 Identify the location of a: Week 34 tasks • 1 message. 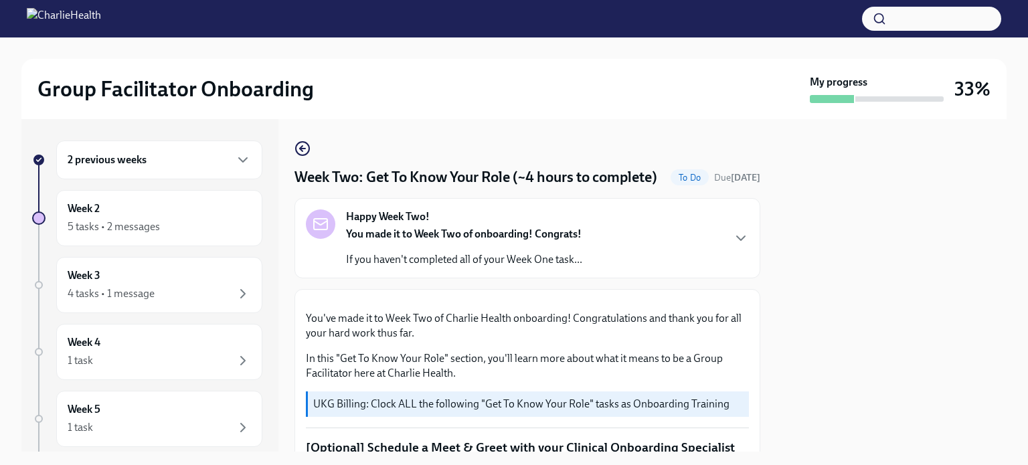
(147, 285).